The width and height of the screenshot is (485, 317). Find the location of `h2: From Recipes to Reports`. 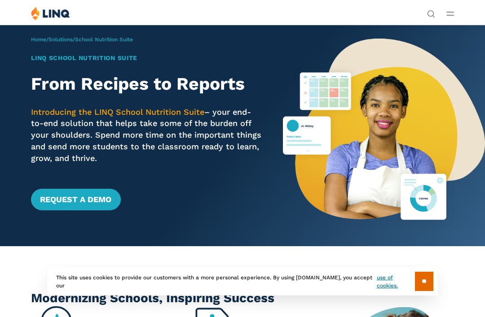

h2: From Recipes to Reports is located at coordinates (147, 84).